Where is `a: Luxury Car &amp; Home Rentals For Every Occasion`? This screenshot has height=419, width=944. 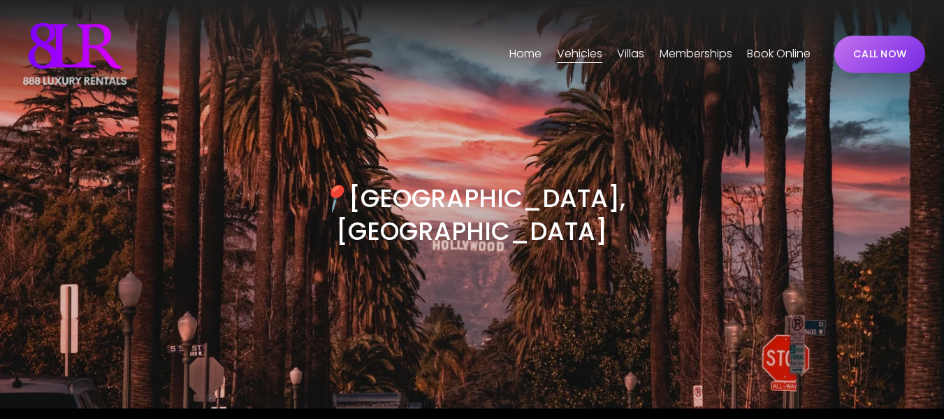 a: Luxury Car &amp; Home Rentals For Every Occasion is located at coordinates (75, 54).